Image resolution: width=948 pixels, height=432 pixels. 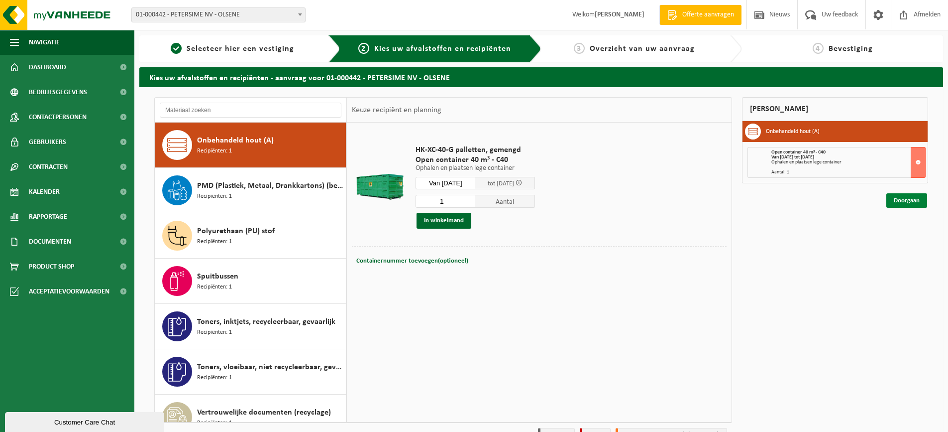 I want to click on span: 1, so click(x=176, y=48).